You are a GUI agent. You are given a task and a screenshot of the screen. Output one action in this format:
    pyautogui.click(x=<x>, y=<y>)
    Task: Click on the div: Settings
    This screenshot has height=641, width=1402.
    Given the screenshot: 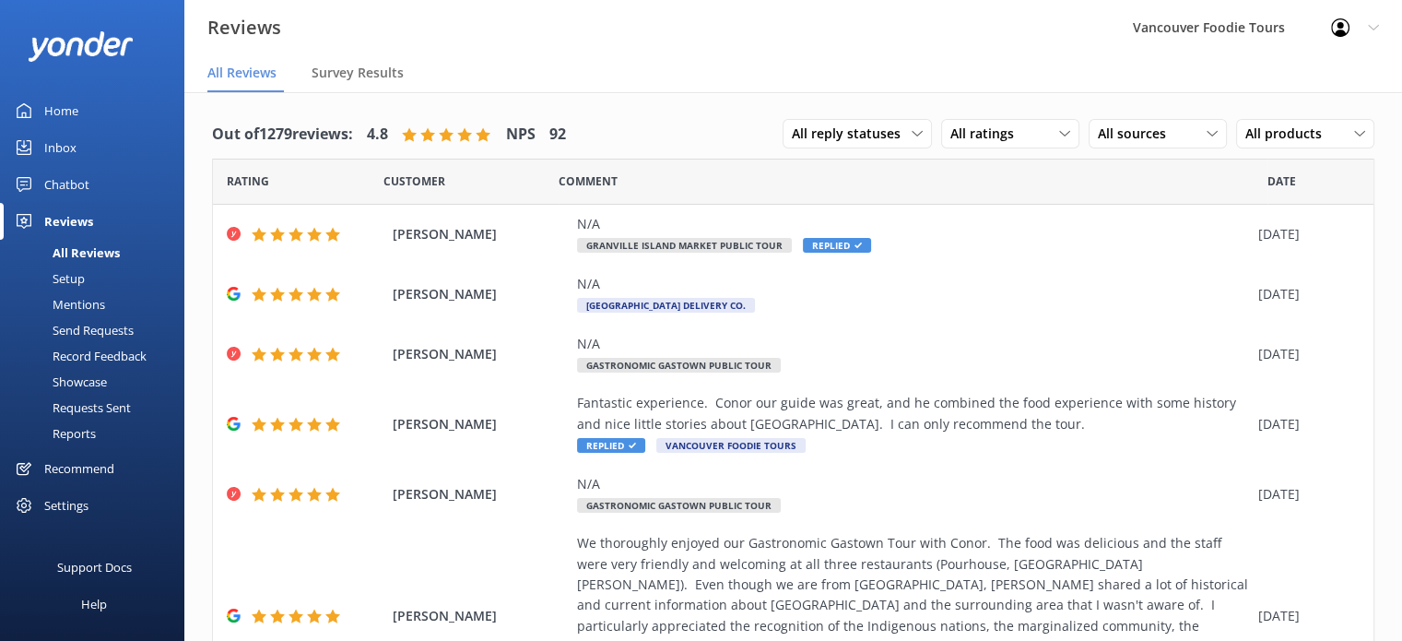 What is the action you would take?
    pyautogui.click(x=66, y=505)
    